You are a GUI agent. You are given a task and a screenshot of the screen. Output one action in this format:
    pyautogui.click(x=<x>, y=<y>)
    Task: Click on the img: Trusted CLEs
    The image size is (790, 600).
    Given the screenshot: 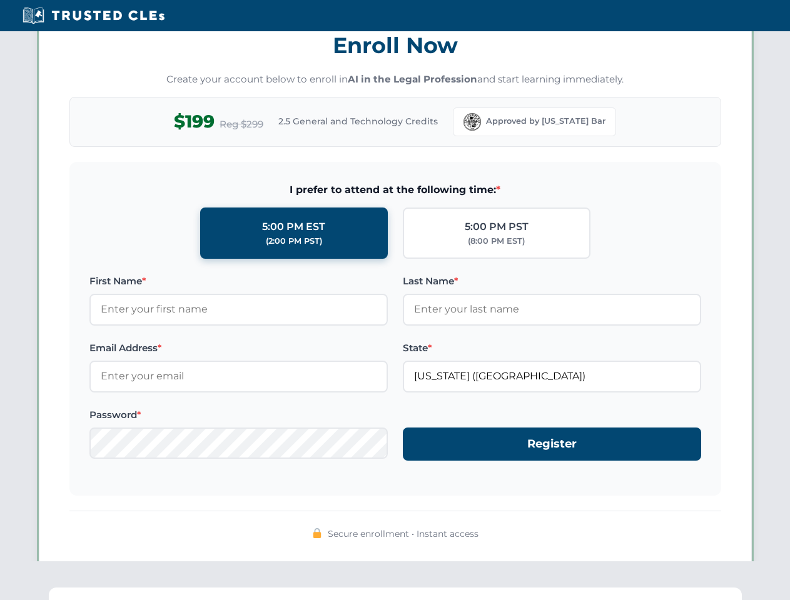 What is the action you would take?
    pyautogui.click(x=93, y=16)
    